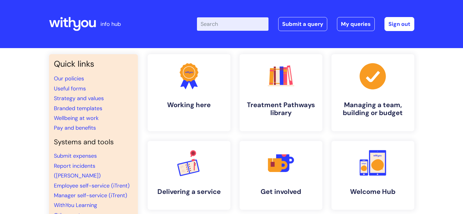  I want to click on a: My queries, so click(356, 24).